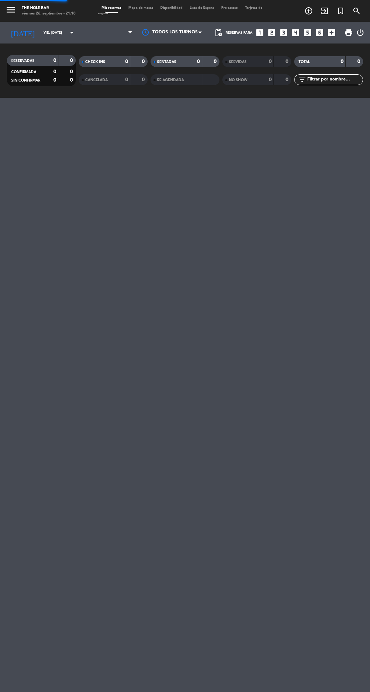  What do you see at coordinates (325, 11) in the screenshot?
I see `i: exit_to_app` at bounding box center [325, 11].